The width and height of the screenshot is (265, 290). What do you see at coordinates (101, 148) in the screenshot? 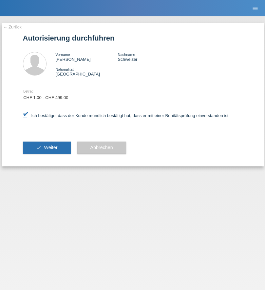
I see `button: Abbrechen` at bounding box center [101, 148].